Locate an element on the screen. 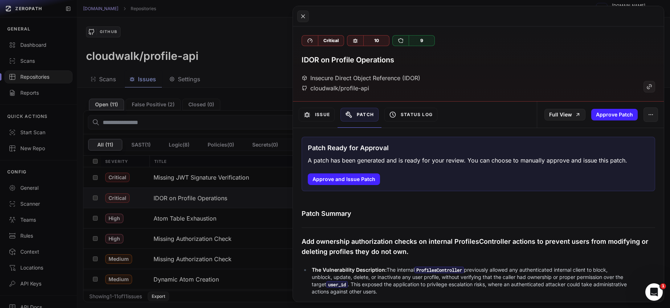 Image resolution: width=670 pixels, height=308 pixels. strong: The Vulnerability Description: is located at coordinates (349, 270).